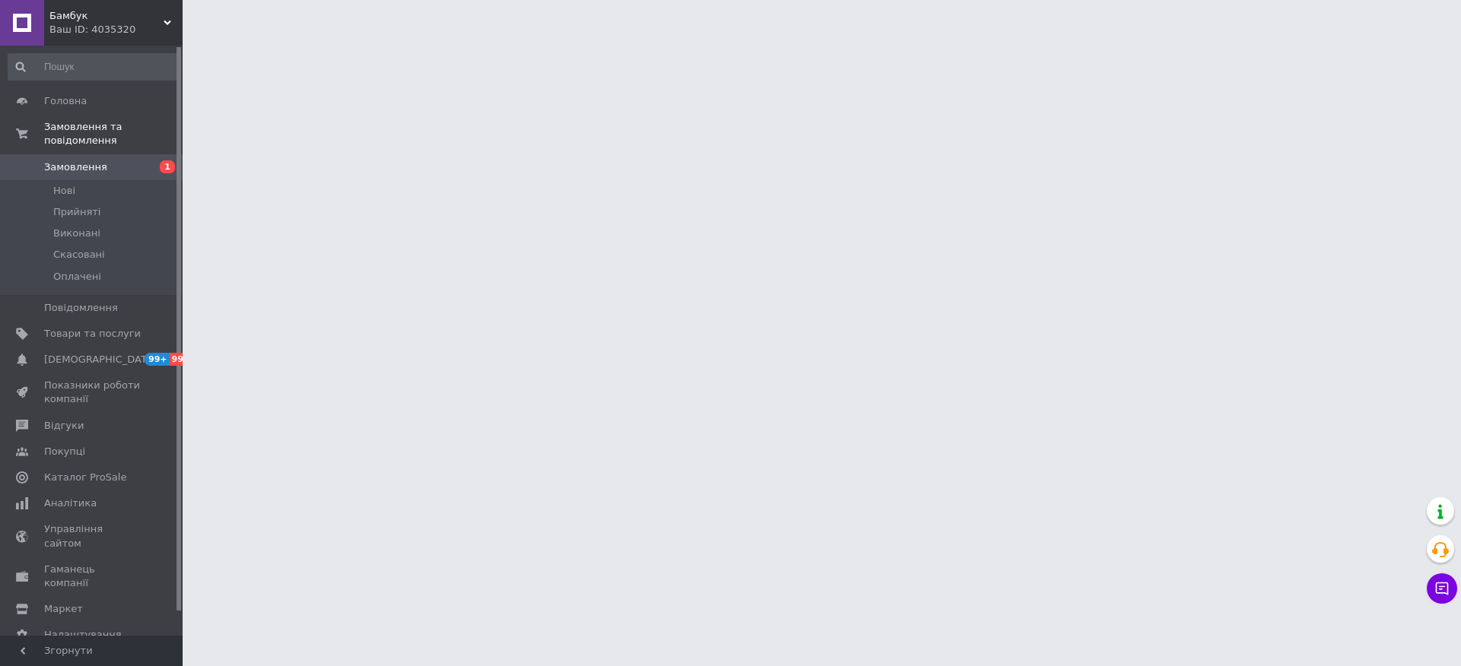 This screenshot has width=1461, height=666. What do you see at coordinates (77, 234) in the screenshot?
I see `span: Виконані` at bounding box center [77, 234].